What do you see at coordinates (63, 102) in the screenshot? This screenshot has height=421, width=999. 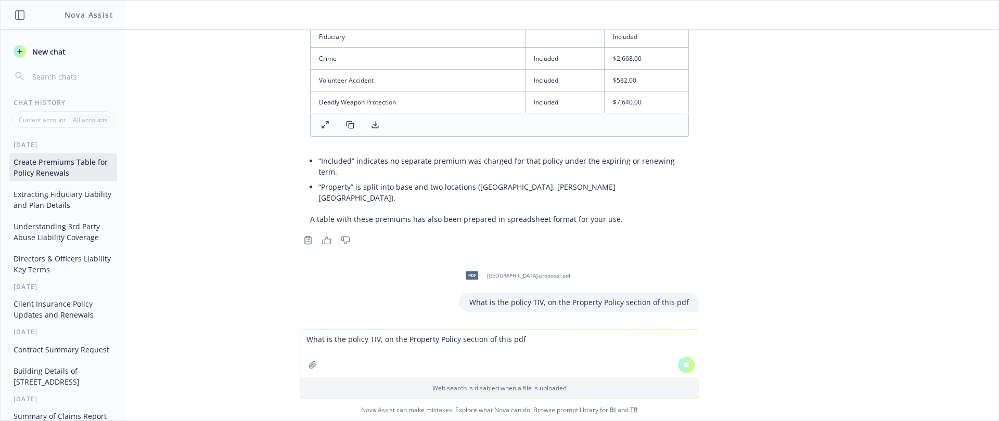 I see `div: Chat History` at bounding box center [63, 102].